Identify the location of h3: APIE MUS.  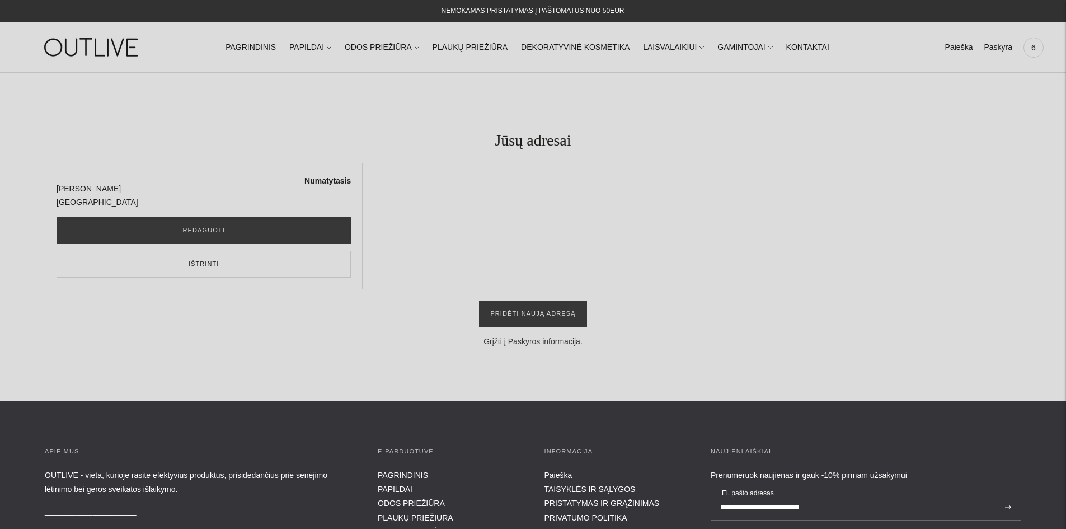
(200, 451).